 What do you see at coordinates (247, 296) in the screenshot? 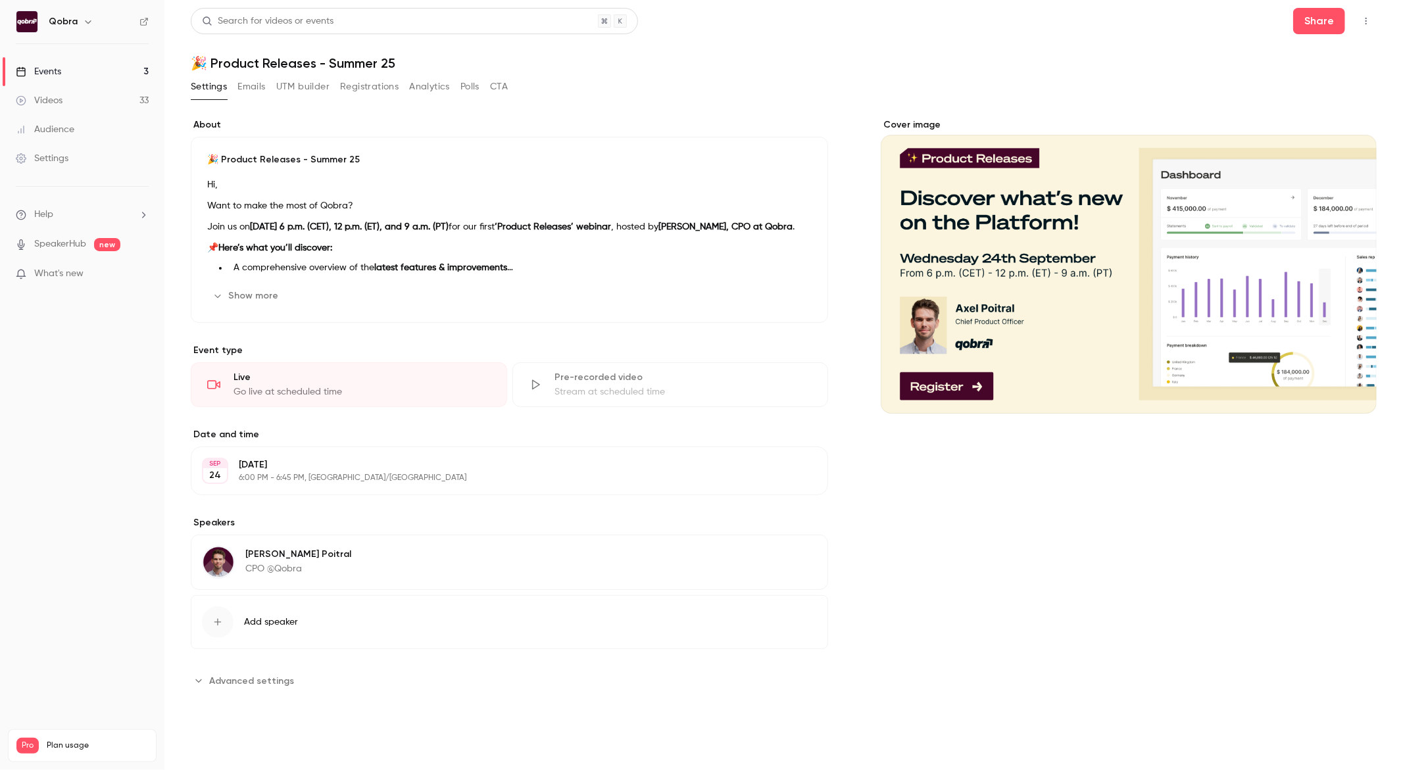
I see `button: Show more` at bounding box center [247, 296].